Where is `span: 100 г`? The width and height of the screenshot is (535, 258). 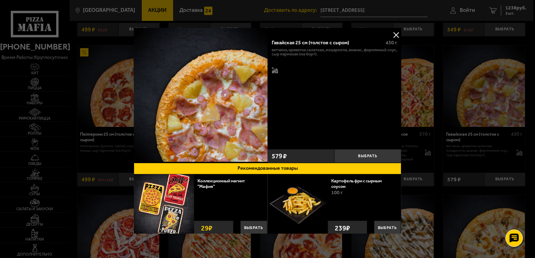
span: 100 г is located at coordinates (337, 192).